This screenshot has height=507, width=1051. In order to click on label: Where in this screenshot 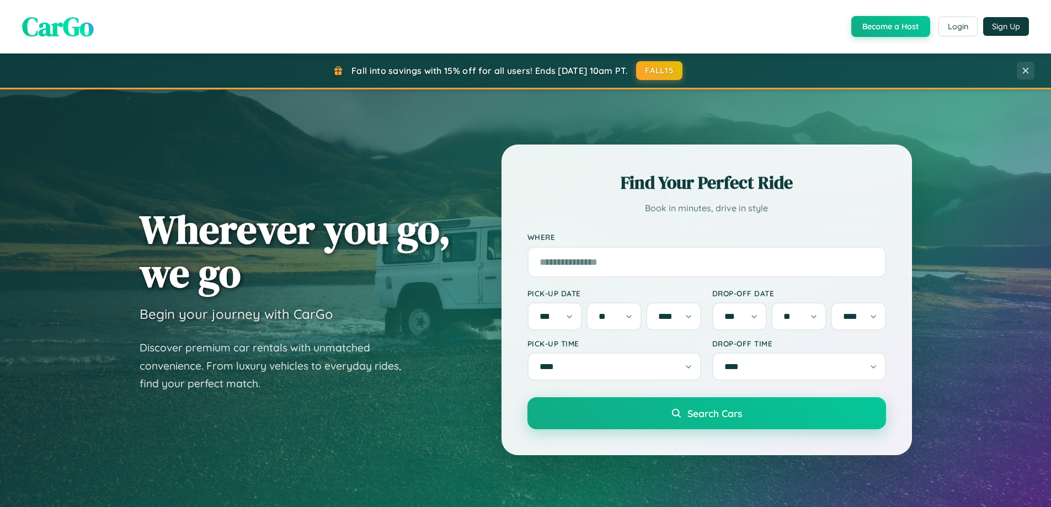, I will do `click(707, 237)`.